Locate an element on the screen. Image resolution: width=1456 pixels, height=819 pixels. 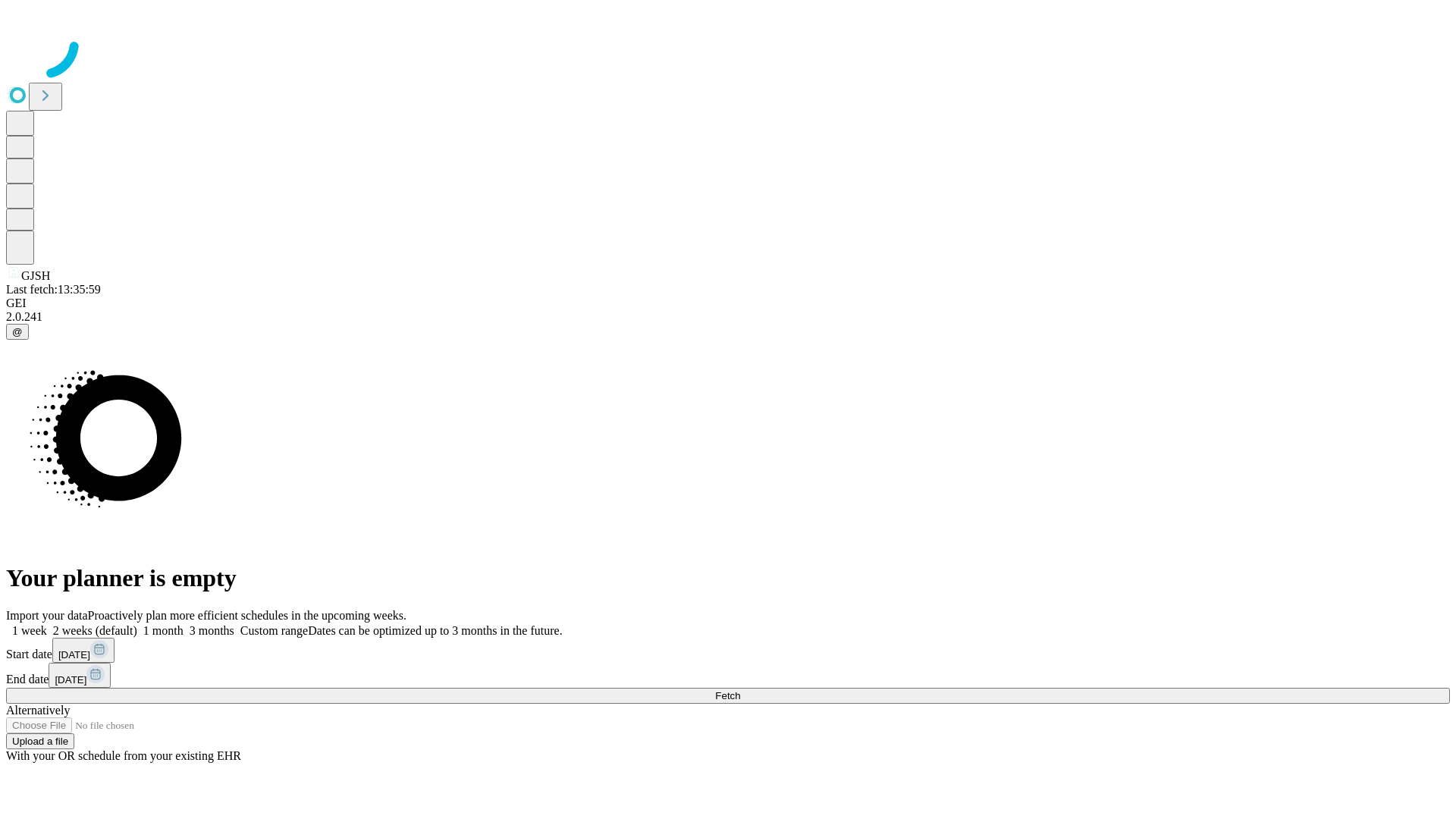
button: Fetch is located at coordinates (728, 695).